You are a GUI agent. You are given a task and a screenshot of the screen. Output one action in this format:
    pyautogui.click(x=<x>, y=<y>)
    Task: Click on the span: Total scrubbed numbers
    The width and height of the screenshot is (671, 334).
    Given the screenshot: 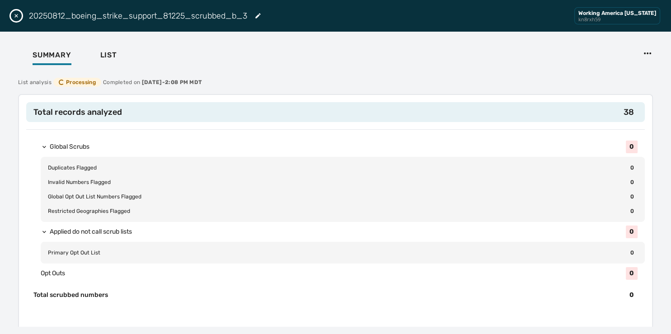 What is the action you would take?
    pyautogui.click(x=71, y=295)
    